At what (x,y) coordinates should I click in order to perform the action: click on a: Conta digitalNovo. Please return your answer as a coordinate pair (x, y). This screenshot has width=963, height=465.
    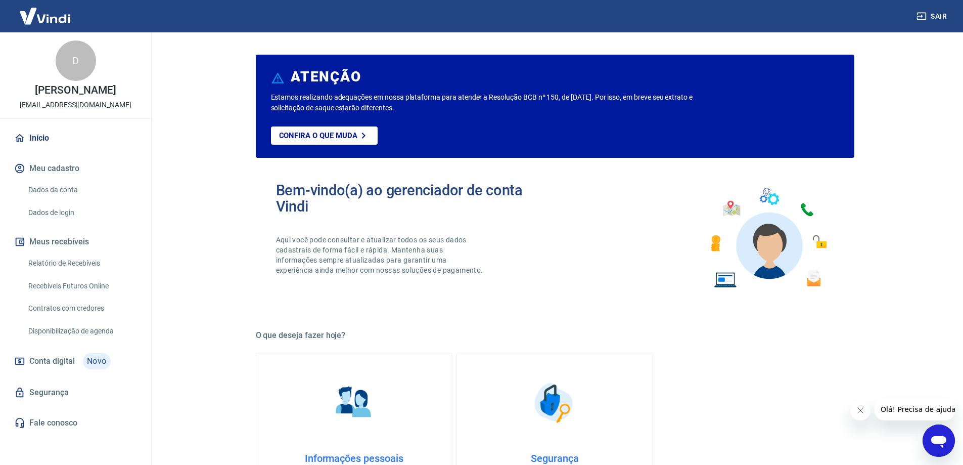
    Looking at the image, I should click on (75, 361).